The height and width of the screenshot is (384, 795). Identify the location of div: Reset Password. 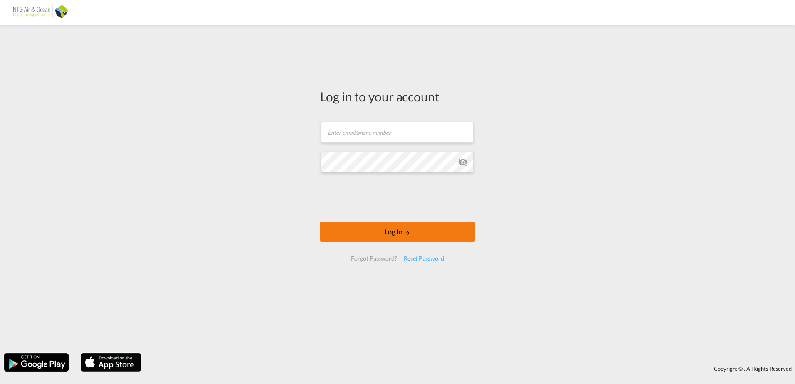
(423, 258).